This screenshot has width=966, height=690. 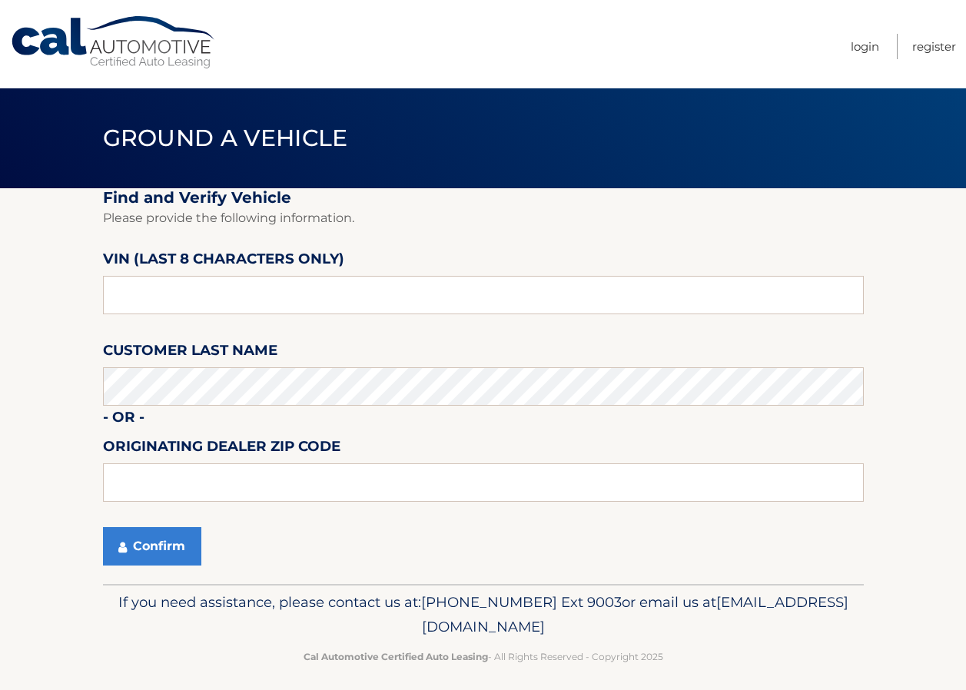 I want to click on strong: Cal Automotive Certified Auto Leasing, so click(x=396, y=656).